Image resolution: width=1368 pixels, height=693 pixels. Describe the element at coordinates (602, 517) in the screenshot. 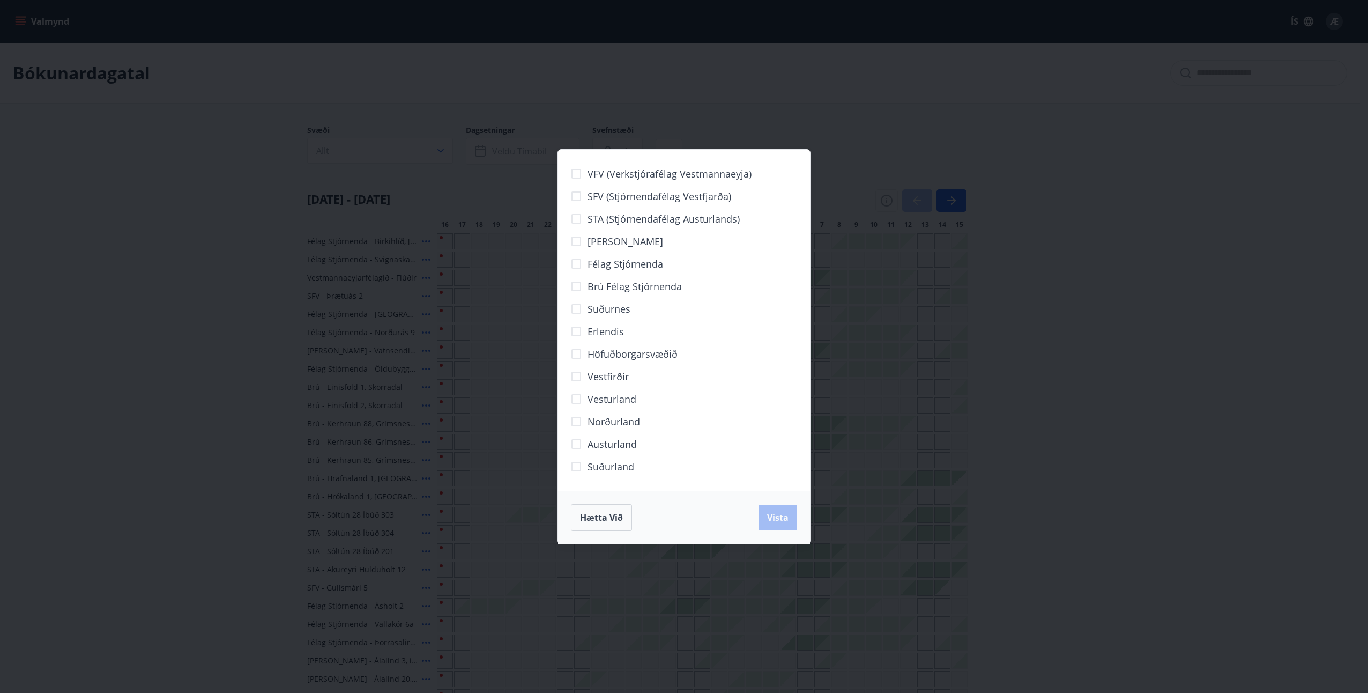

I see `span: Hætta við` at that location.